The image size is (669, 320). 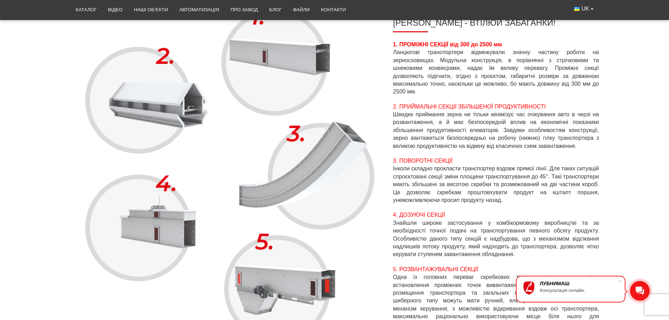 I want to click on a: Про завод, so click(x=244, y=10).